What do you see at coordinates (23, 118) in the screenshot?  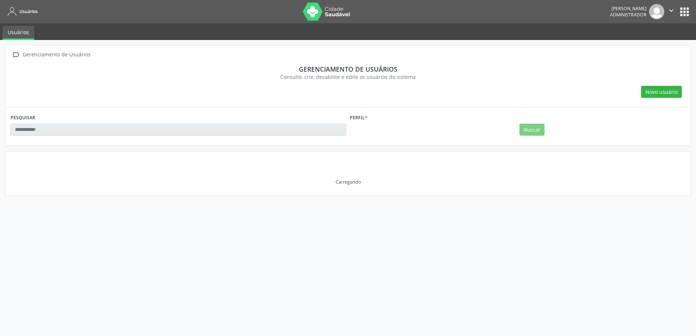 I see `label: PESQUISAR` at bounding box center [23, 118].